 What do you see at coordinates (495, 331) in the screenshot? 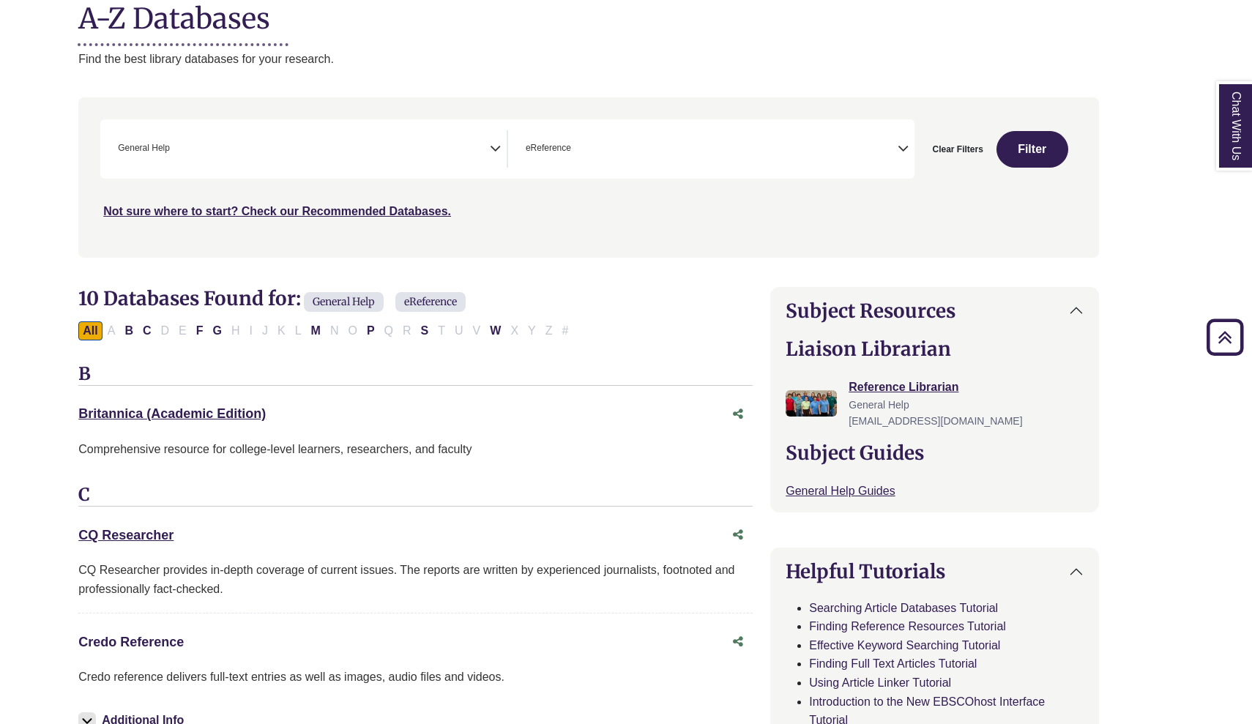
I see `button: Filter Results W` at bounding box center [495, 331].